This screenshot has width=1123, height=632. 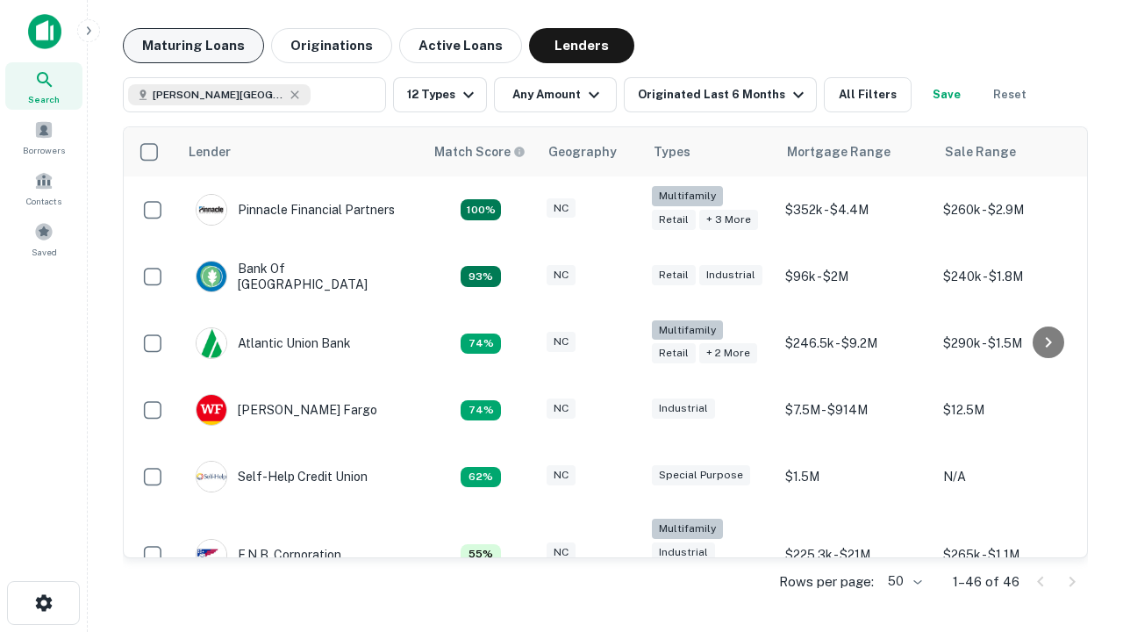 I want to click on div: Geography, so click(x=582, y=152).